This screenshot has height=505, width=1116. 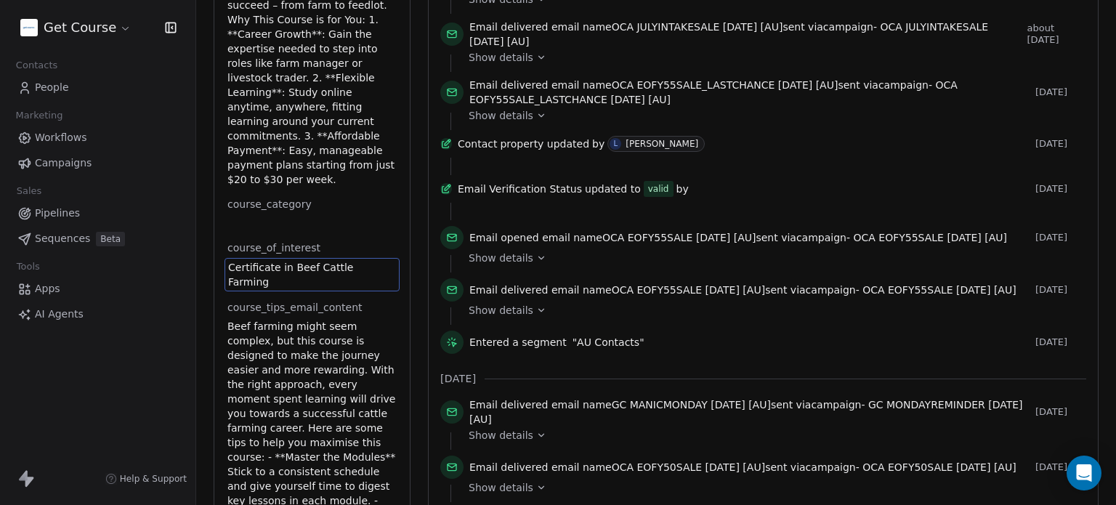 I want to click on span: AI Agents, so click(x=59, y=314).